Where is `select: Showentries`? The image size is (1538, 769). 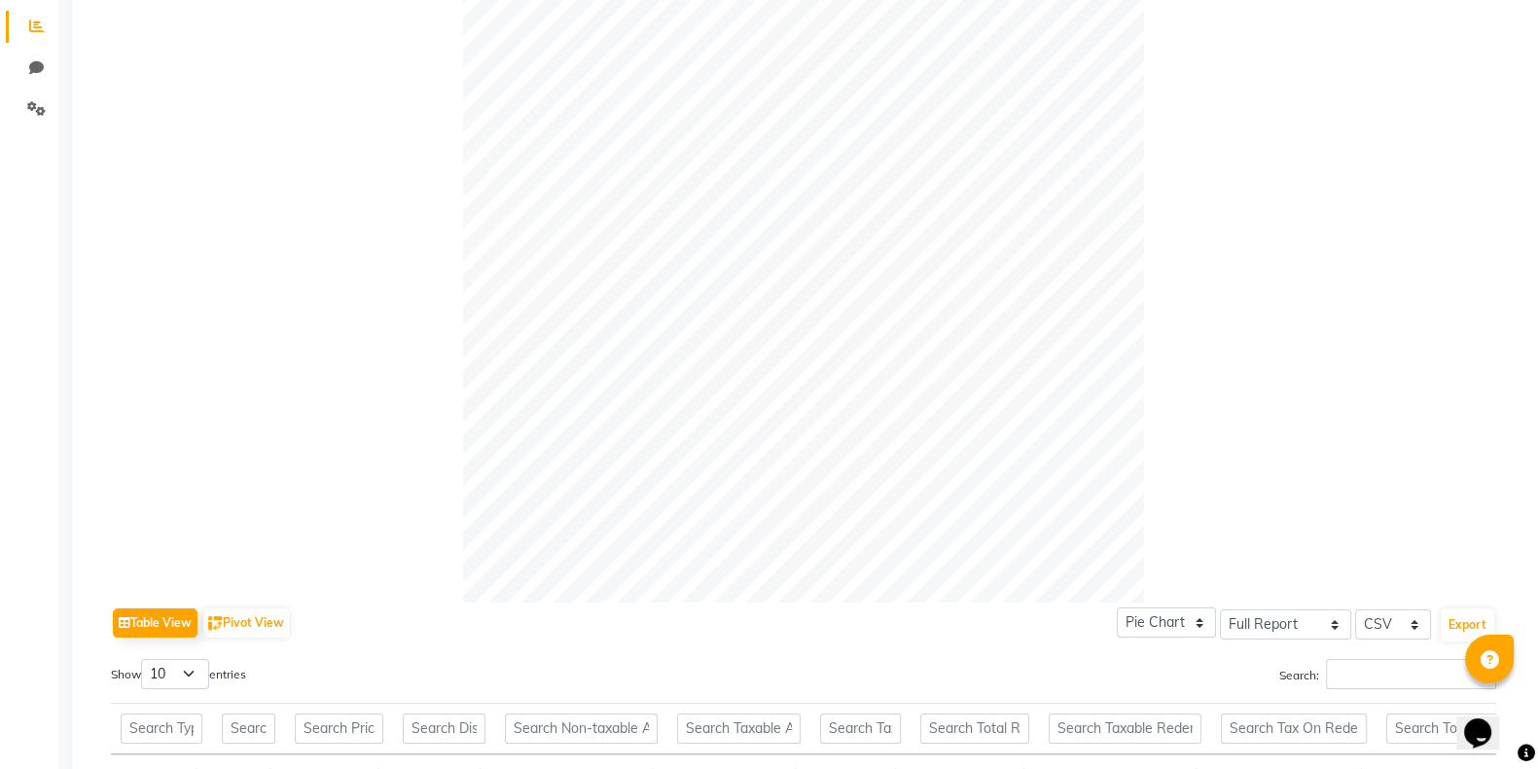
select: Showentries is located at coordinates (175, 673).